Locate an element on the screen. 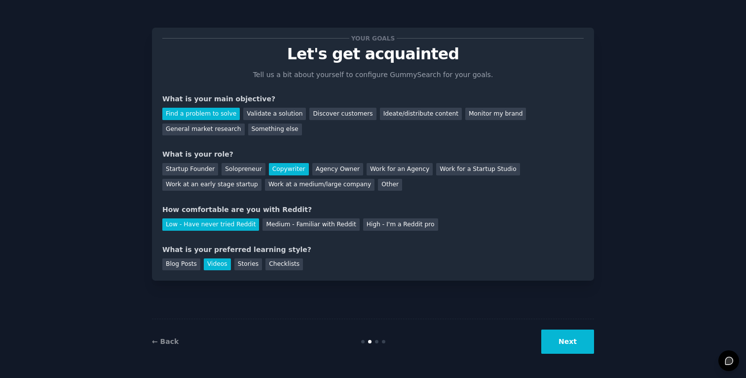 The image size is (746, 378). div: Copywriter is located at coordinates (289, 169).